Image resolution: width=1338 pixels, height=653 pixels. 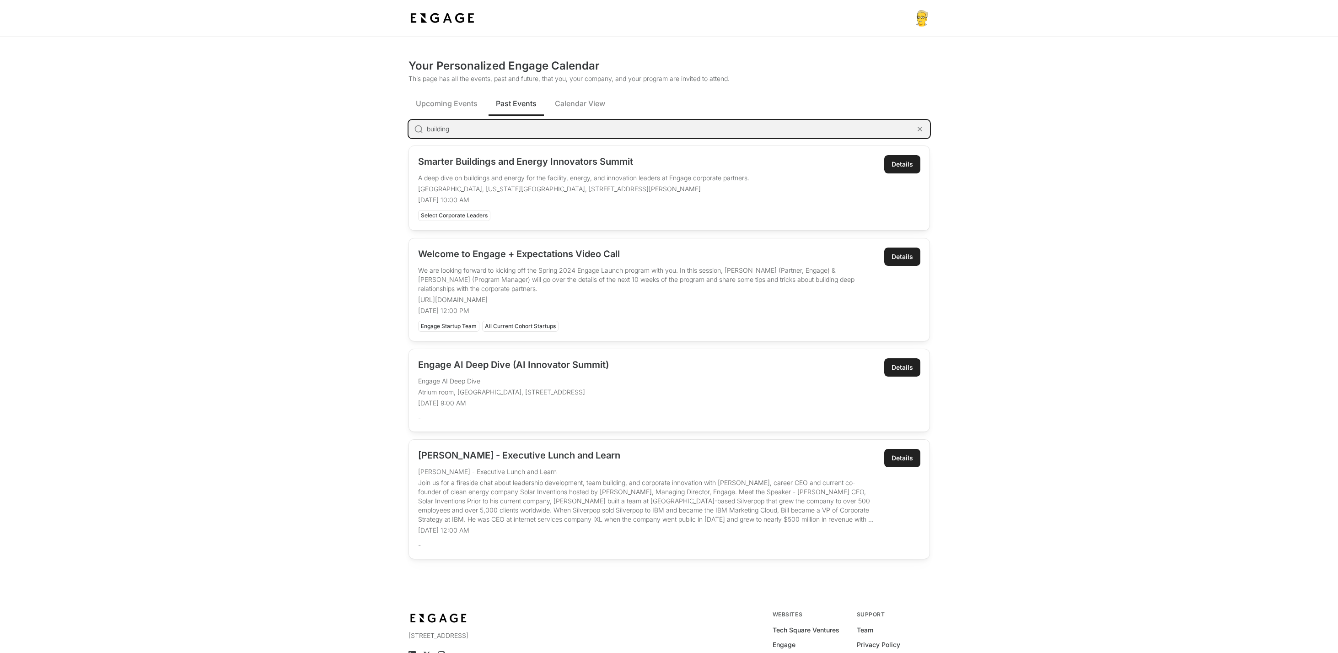 What do you see at coordinates (647, 162) in the screenshot?
I see `h2: Smarter Buildings and Energy Innovators Summit` at bounding box center [647, 162].